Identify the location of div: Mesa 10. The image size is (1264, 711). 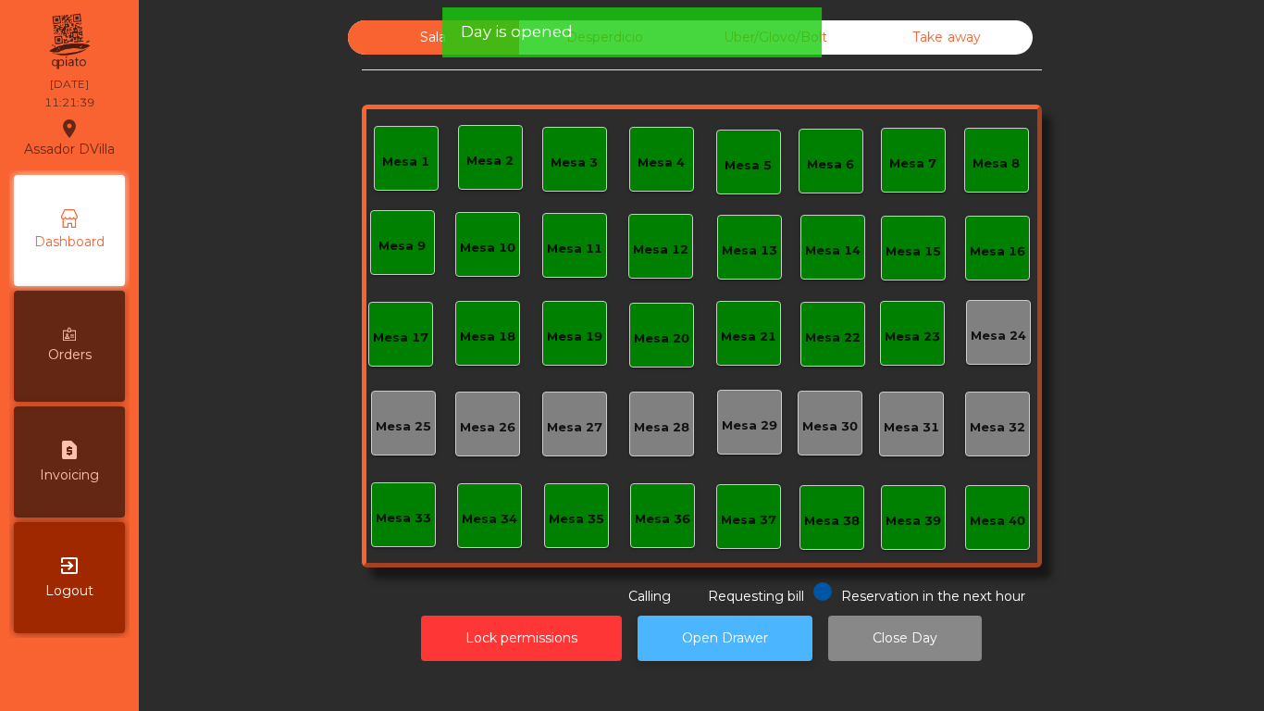
(488, 248).